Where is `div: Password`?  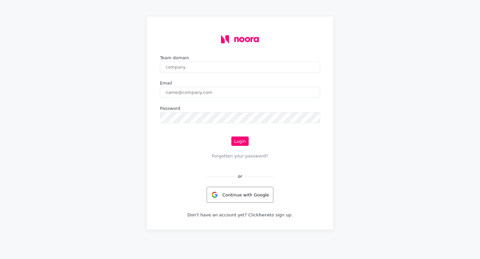
div: Password is located at coordinates (240, 108).